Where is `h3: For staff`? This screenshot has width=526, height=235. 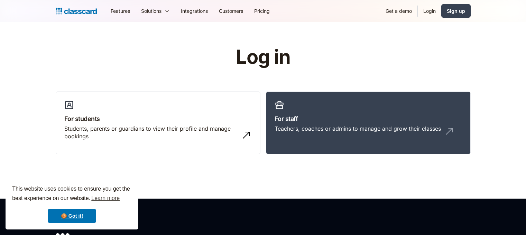 h3: For staff is located at coordinates (368, 118).